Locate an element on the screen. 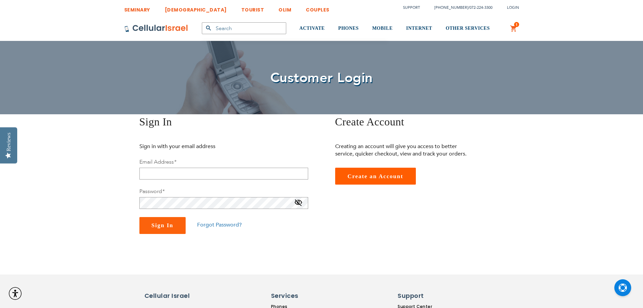 The image size is (643, 308). span: 1 is located at coordinates (517, 25).